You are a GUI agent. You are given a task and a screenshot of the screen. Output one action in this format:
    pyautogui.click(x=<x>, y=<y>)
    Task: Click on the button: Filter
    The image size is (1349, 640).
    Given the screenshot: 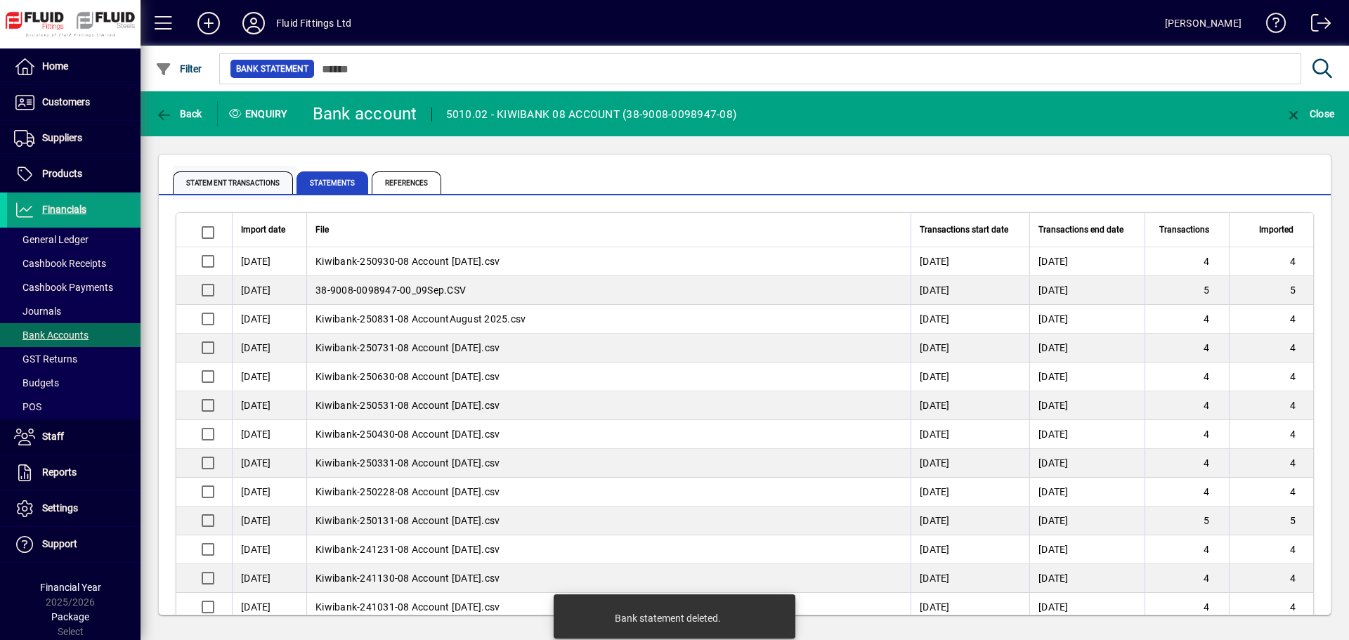 What is the action you would take?
    pyautogui.click(x=178, y=69)
    